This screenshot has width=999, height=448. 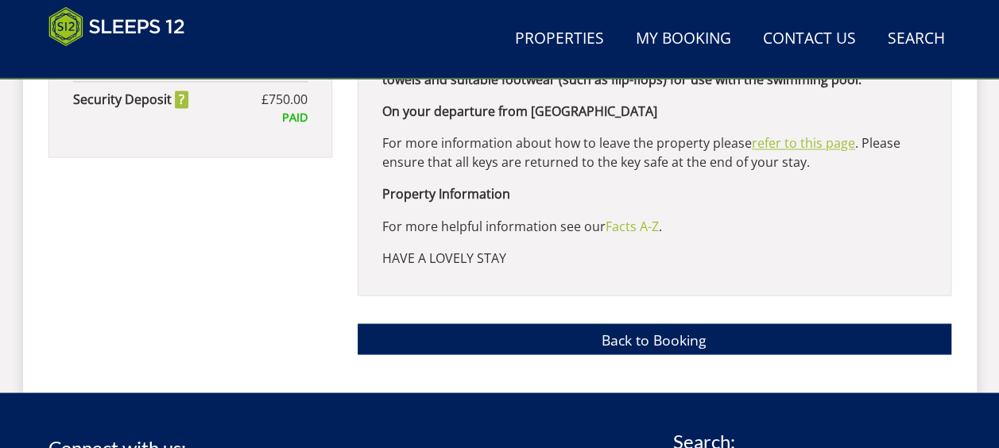 What do you see at coordinates (130, 99) in the screenshot?
I see `strong: Security Deposit` at bounding box center [130, 99].